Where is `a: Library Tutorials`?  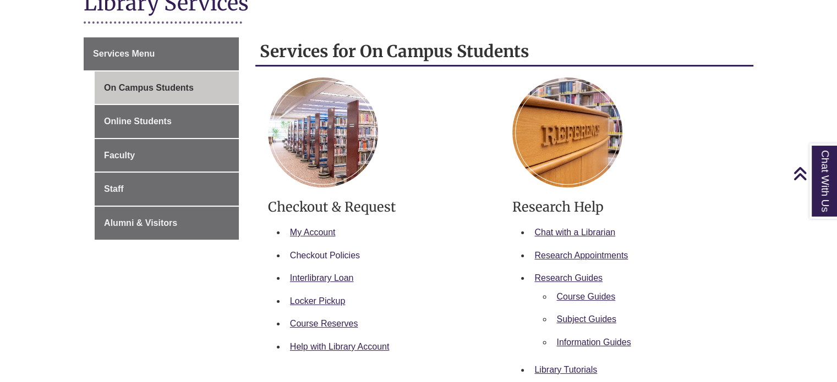 a: Library Tutorials is located at coordinates (566, 370).